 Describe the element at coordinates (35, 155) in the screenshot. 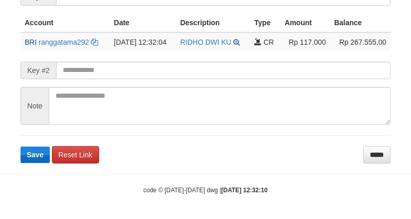

I see `button: Save` at that location.